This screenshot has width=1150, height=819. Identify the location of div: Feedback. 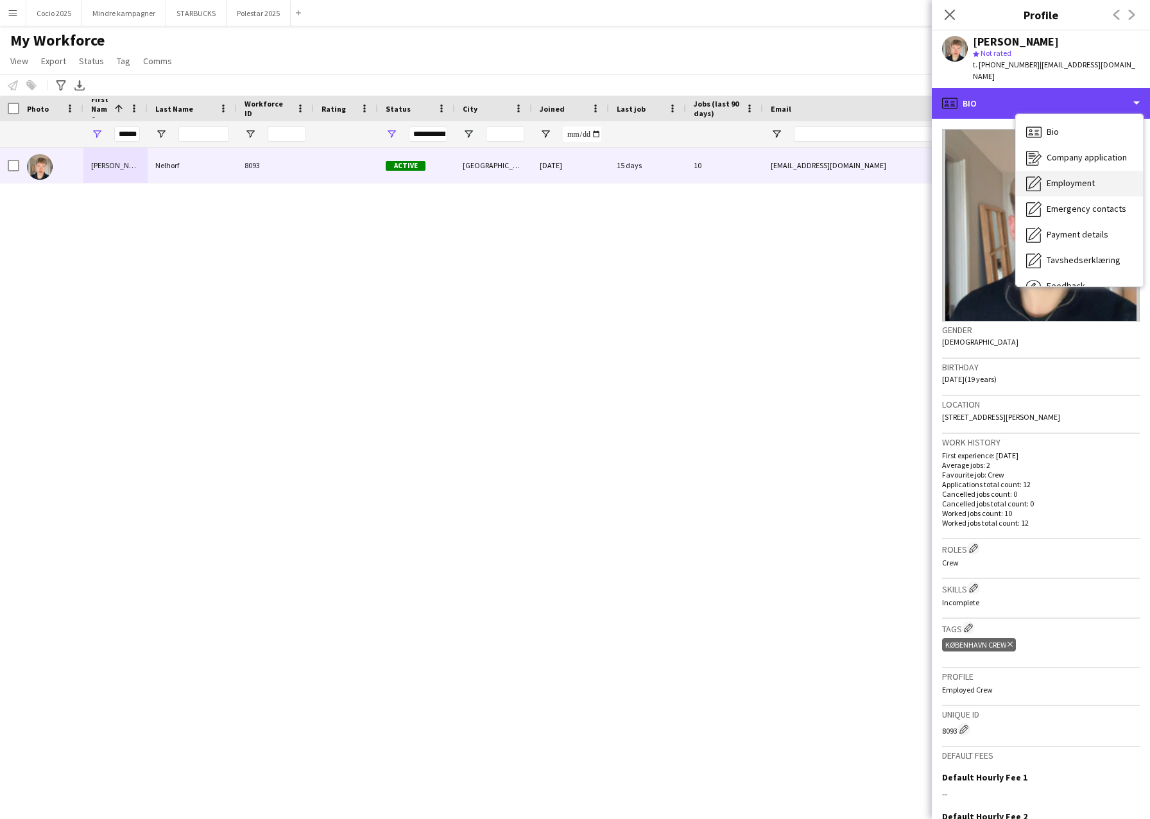
(1079, 286).